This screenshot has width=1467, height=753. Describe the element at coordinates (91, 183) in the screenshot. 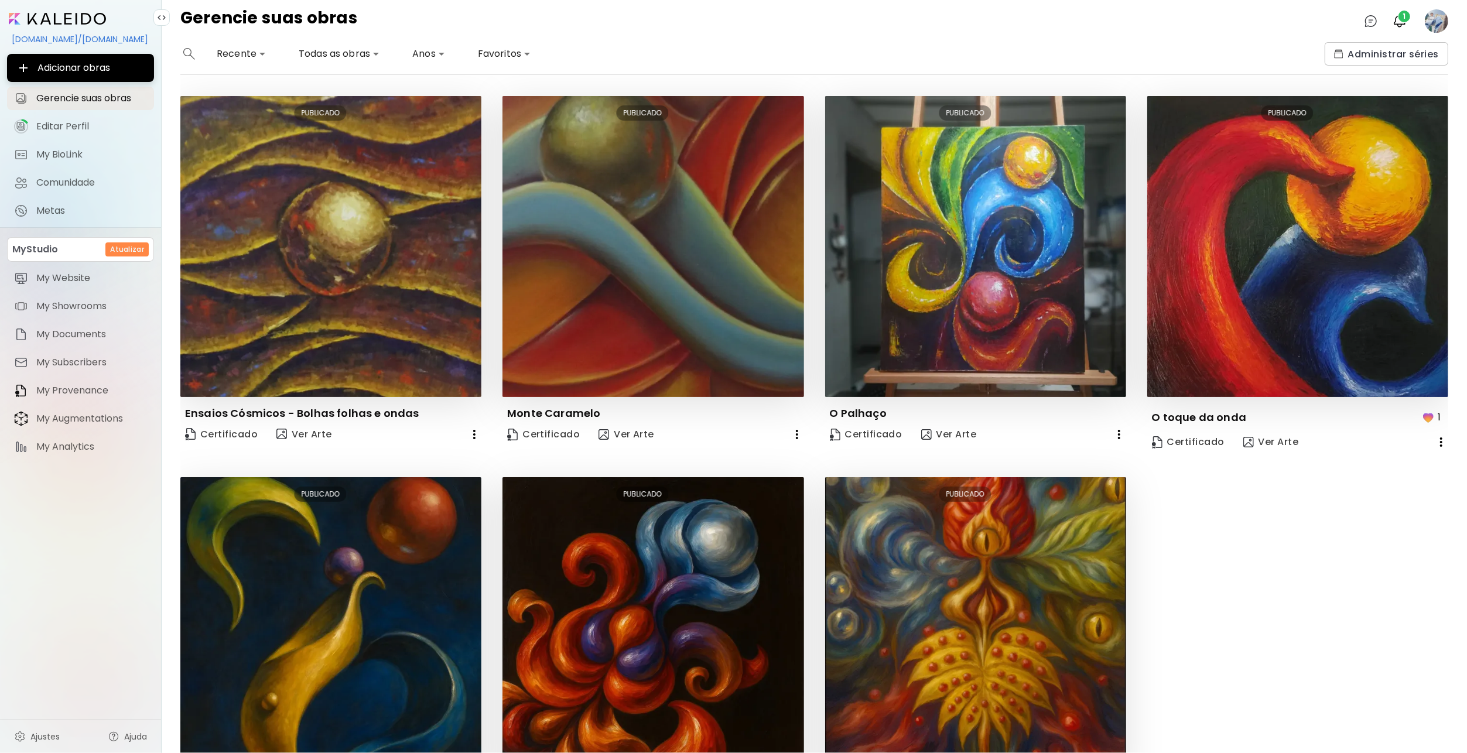

I see `span: Comunidade` at that location.